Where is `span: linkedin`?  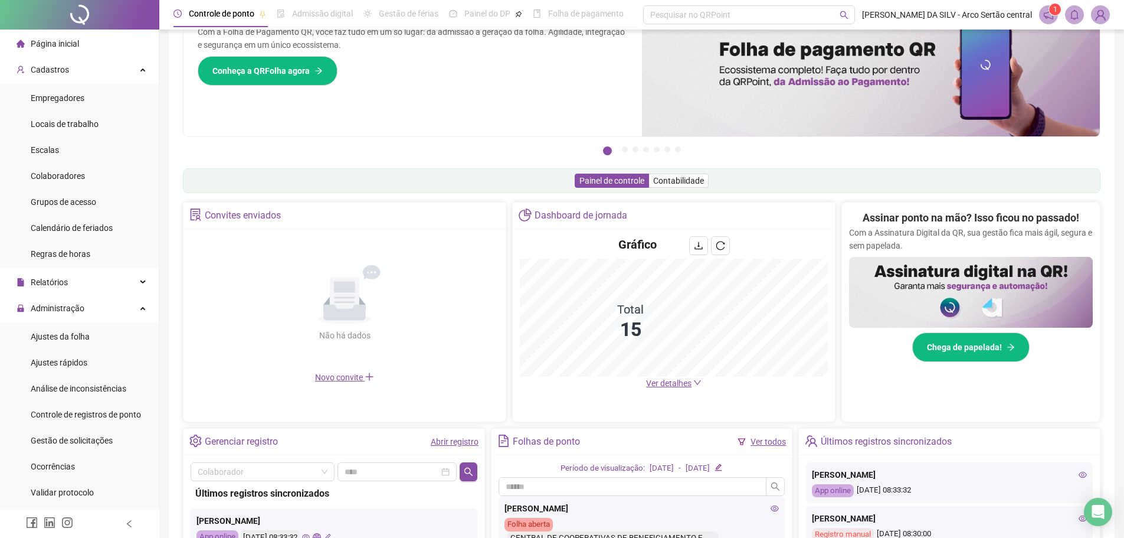
span: linkedin is located at coordinates (50, 522).